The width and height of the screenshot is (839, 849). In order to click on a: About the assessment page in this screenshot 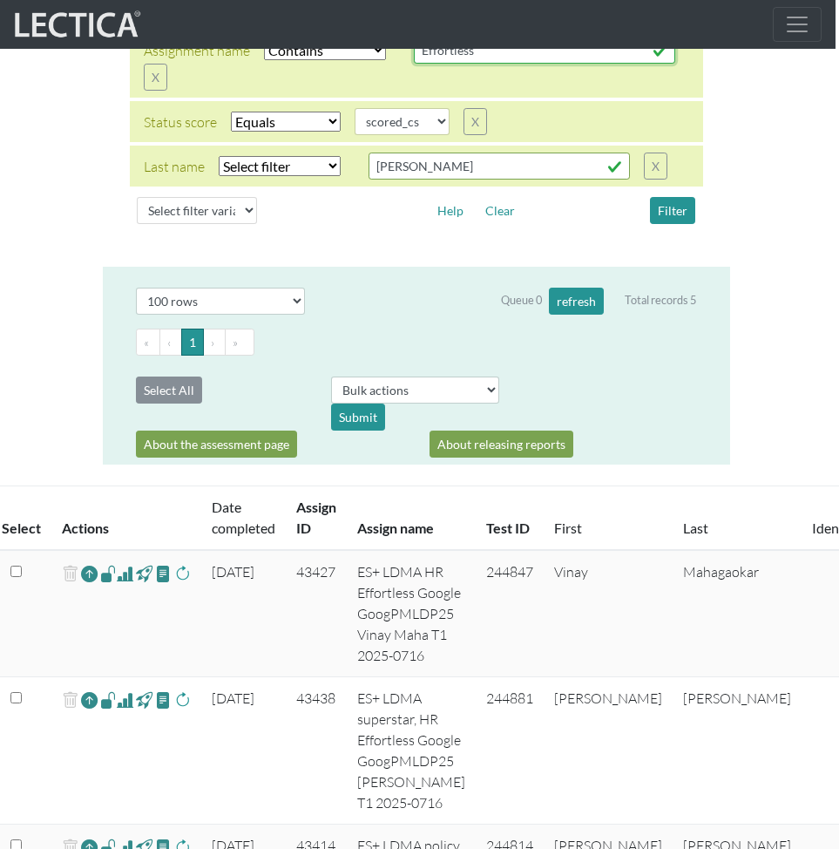, I will do `click(216, 443)`.